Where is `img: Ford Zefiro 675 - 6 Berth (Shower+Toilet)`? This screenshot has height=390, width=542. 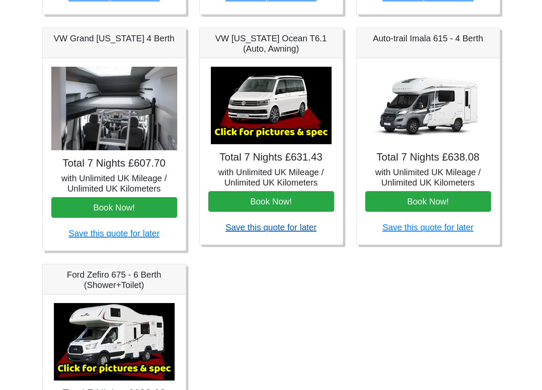
img: Ford Zefiro 675 - 6 Berth (Shower+Toilet) is located at coordinates (114, 342).